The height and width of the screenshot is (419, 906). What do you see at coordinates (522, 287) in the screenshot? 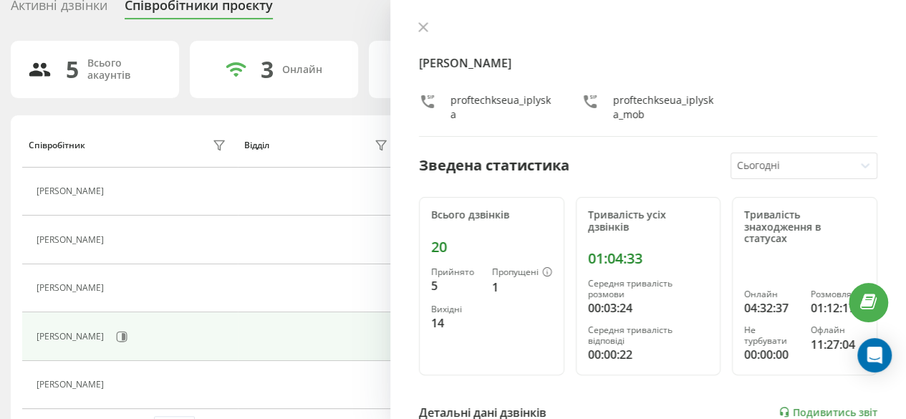
I see `div: 1` at bounding box center [522, 287].